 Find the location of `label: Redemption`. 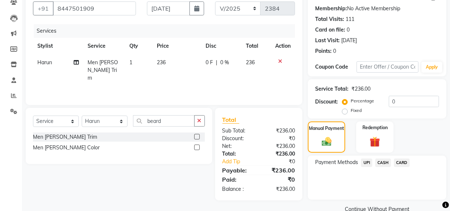

label: Redemption is located at coordinates (375, 127).